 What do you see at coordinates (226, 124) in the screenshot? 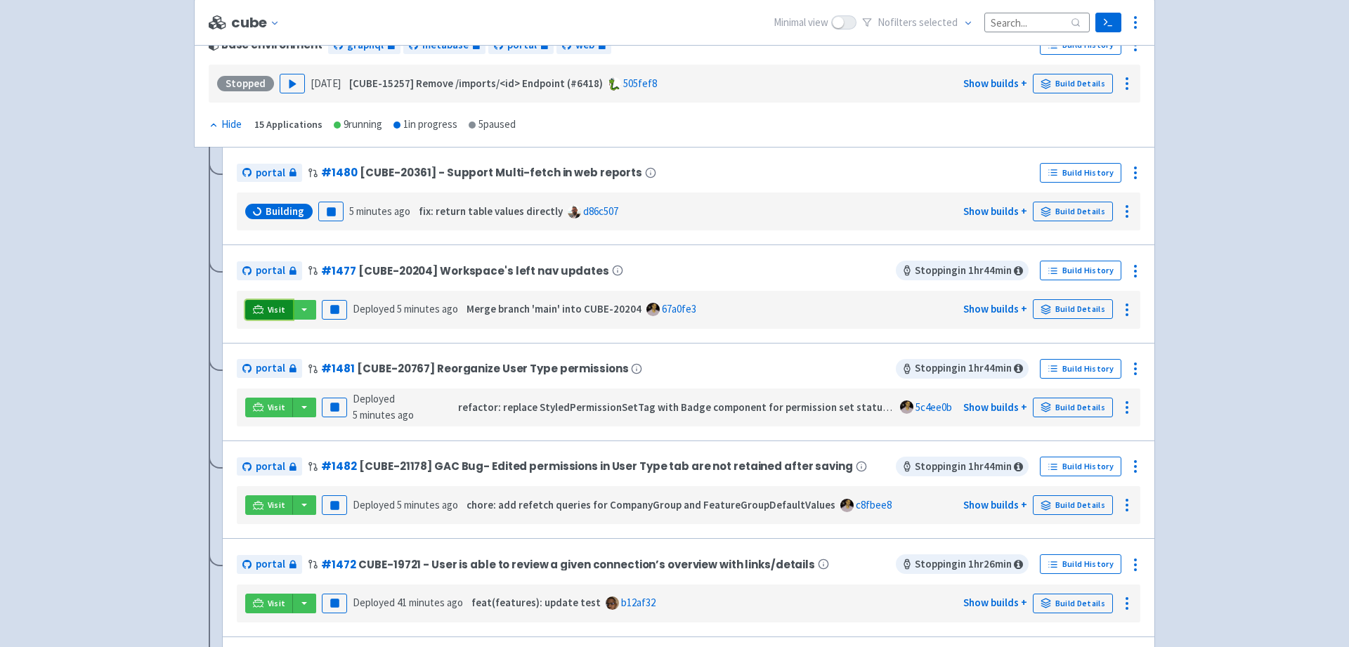
I see `button: Hide` at bounding box center [226, 124].